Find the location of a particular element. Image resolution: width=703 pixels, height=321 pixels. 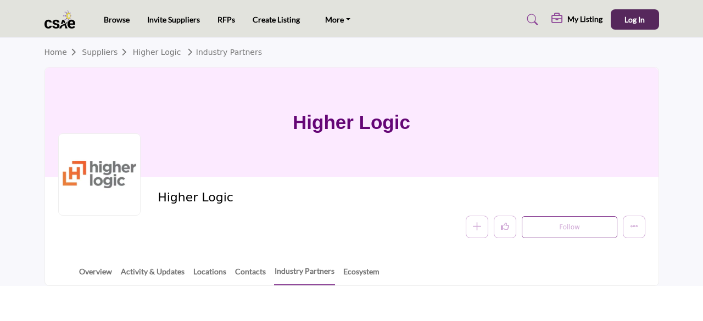

a: Browse is located at coordinates (116, 19).